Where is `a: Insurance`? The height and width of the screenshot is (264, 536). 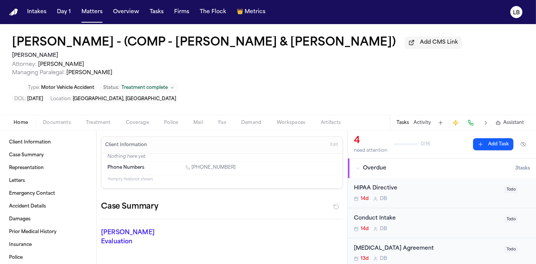
a: Insurance is located at coordinates (48, 245).